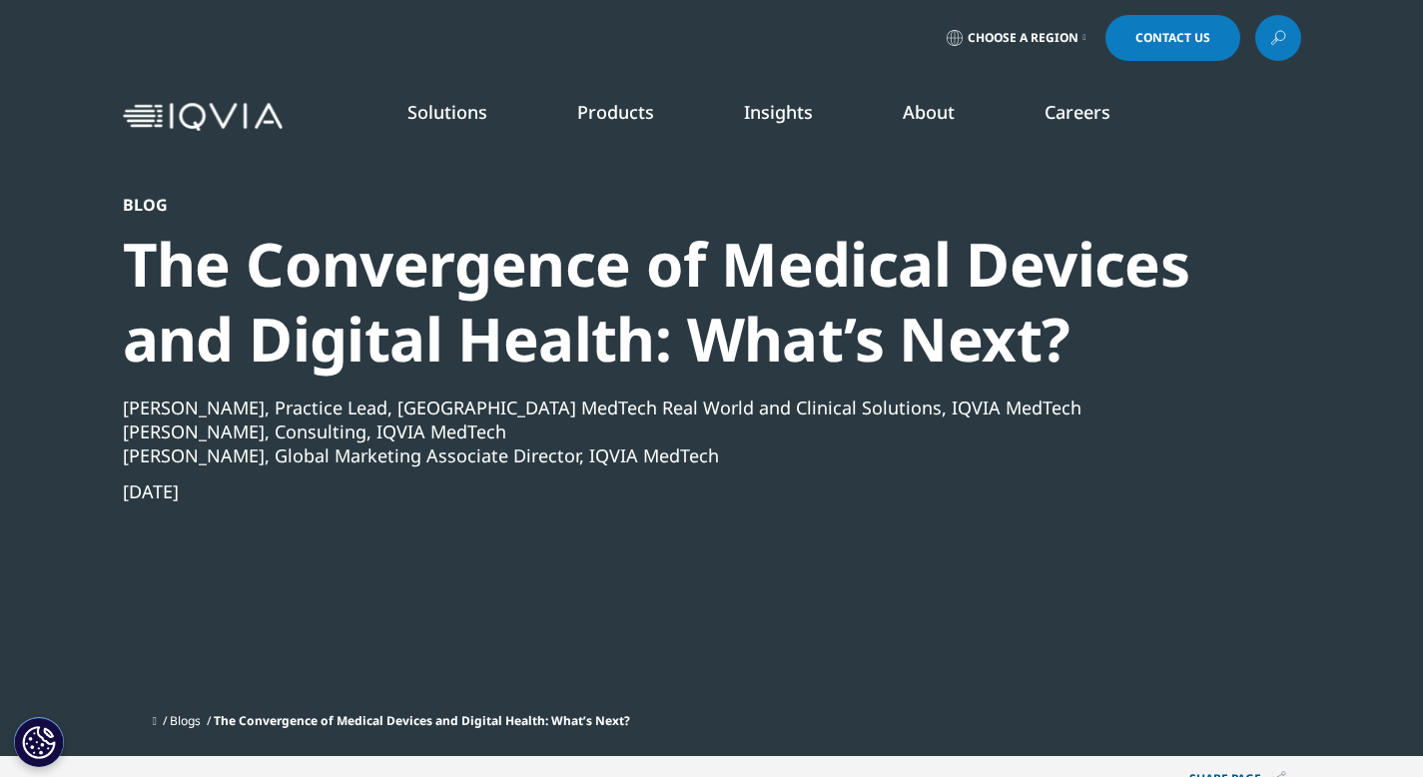  What do you see at coordinates (658, 302) in the screenshot?
I see `div: The Convergence of Medical Devices and Digital Health: What’s Next?` at bounding box center [658, 302].